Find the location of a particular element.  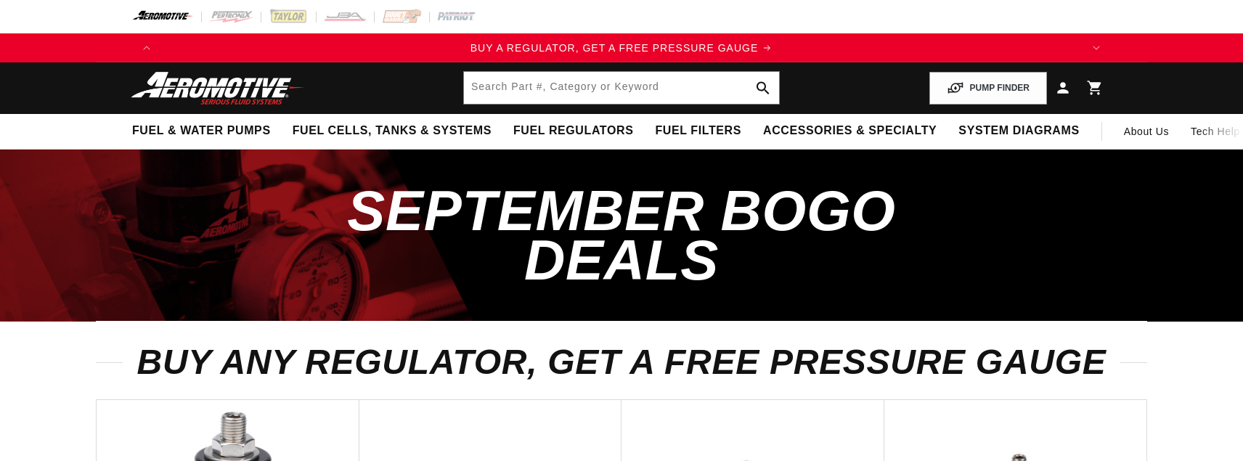

span: Fuel Cells, Tanks & Systems is located at coordinates (392, 131).